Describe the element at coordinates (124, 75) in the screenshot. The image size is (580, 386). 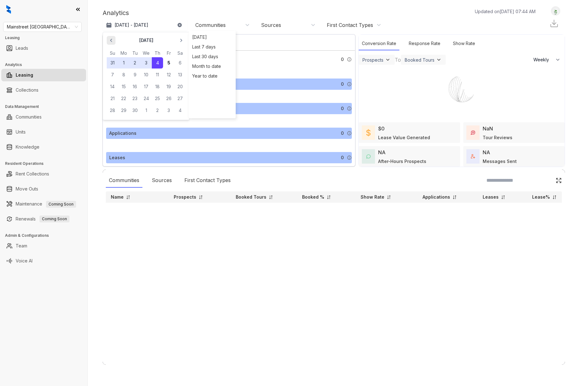
I see `button: 8` at that location.